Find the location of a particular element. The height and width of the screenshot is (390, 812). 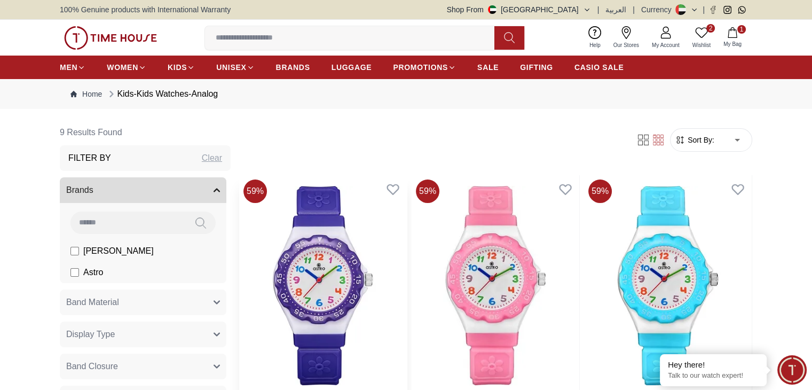

a: BRANDS is located at coordinates (293, 67).